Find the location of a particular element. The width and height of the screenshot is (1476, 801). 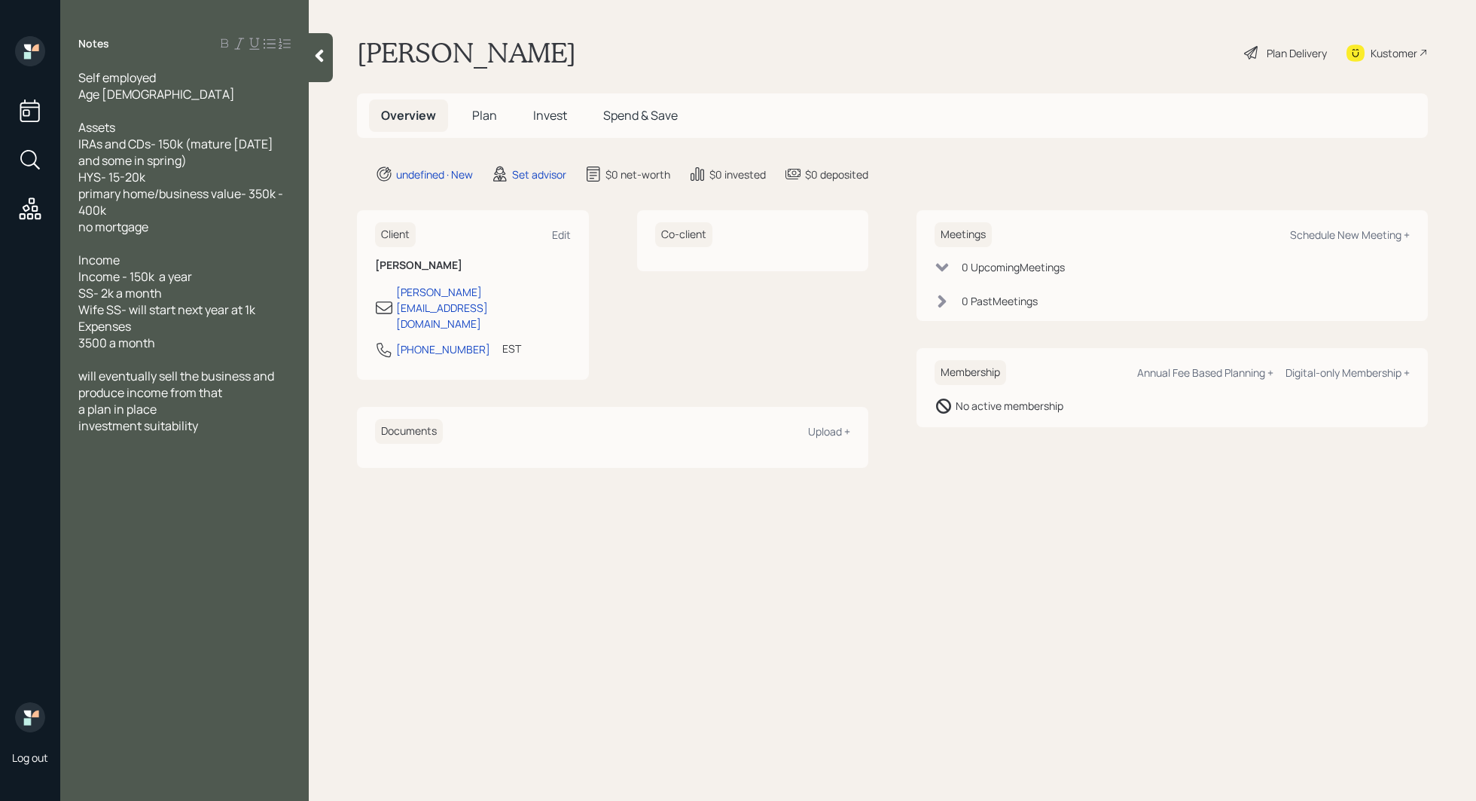

div: Upload + is located at coordinates (829, 431).